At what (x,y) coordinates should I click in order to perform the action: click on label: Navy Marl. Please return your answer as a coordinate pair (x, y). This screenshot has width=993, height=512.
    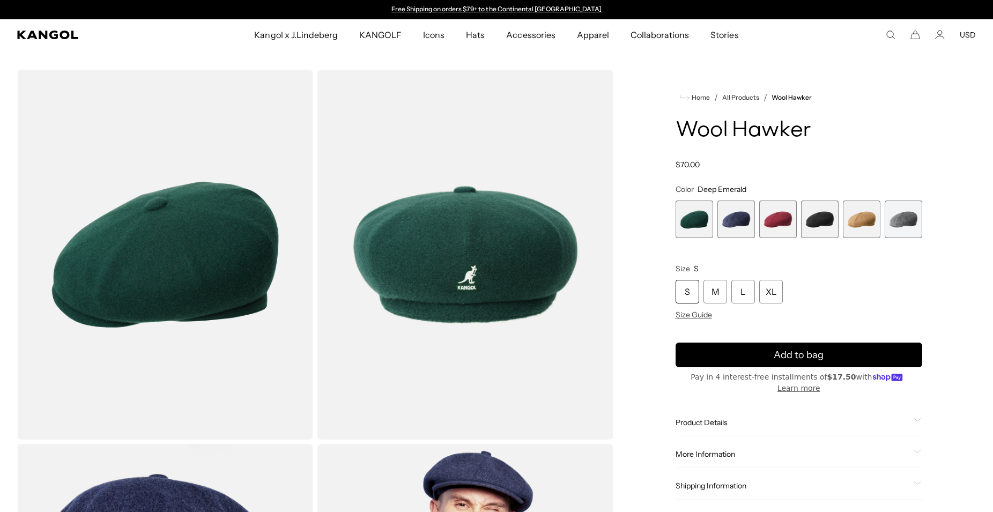
    Looking at the image, I should click on (736, 219).